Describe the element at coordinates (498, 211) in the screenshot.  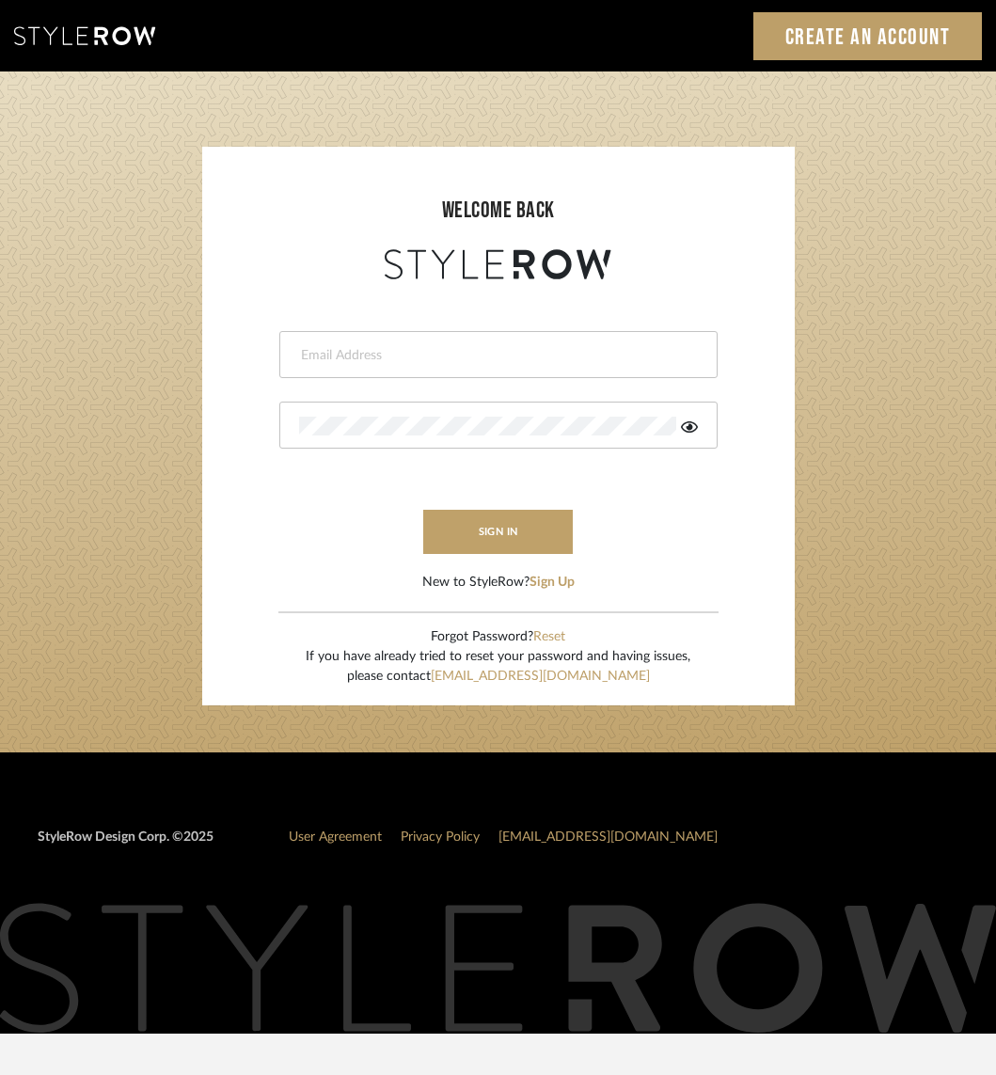
I see `div: welcome back` at that location.